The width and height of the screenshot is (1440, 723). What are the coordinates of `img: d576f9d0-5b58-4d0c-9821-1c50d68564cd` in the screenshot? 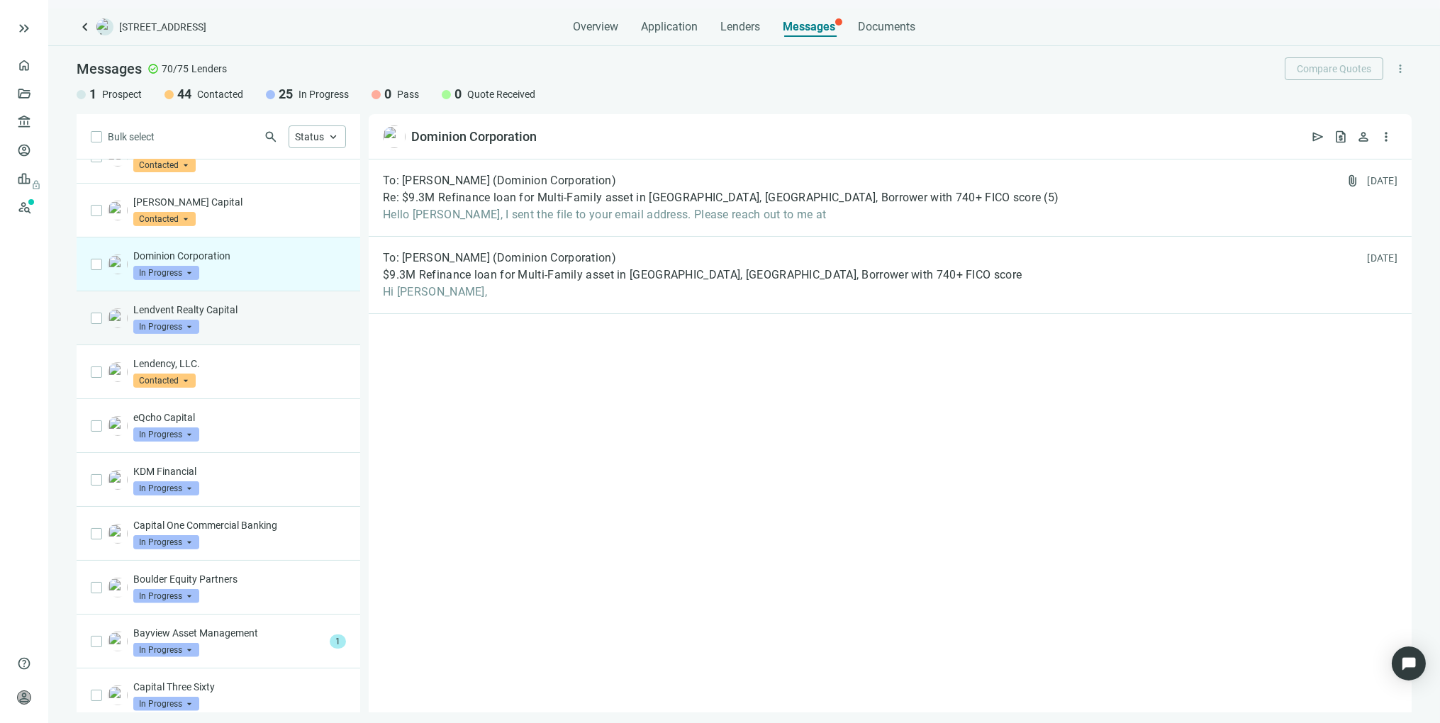 It's located at (118, 642).